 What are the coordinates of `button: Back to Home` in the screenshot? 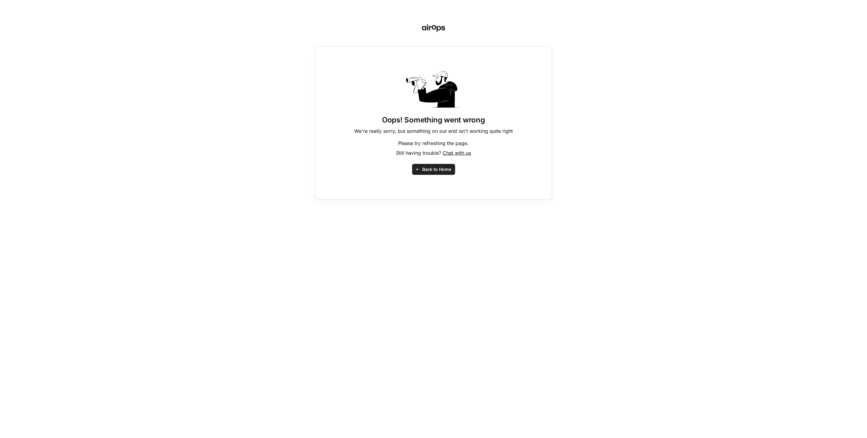 It's located at (433, 169).